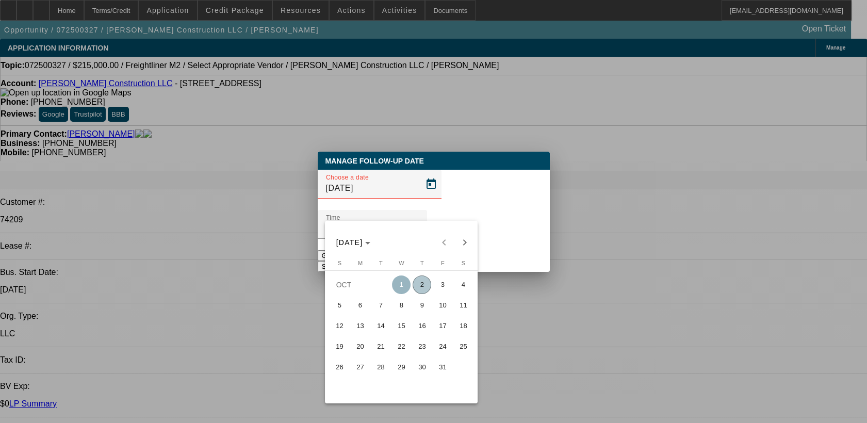 The image size is (867, 423). What do you see at coordinates (422, 326) in the screenshot?
I see `span: 16` at bounding box center [422, 326].